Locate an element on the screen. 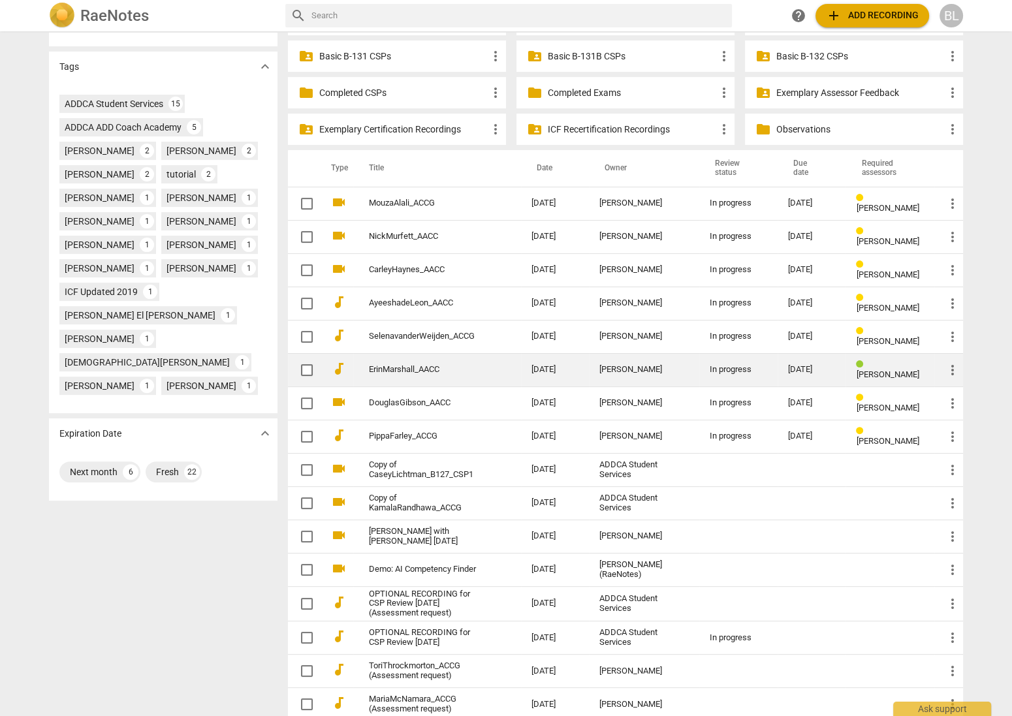 The image size is (1012, 716). span: Review status: completed is located at coordinates (862, 364).